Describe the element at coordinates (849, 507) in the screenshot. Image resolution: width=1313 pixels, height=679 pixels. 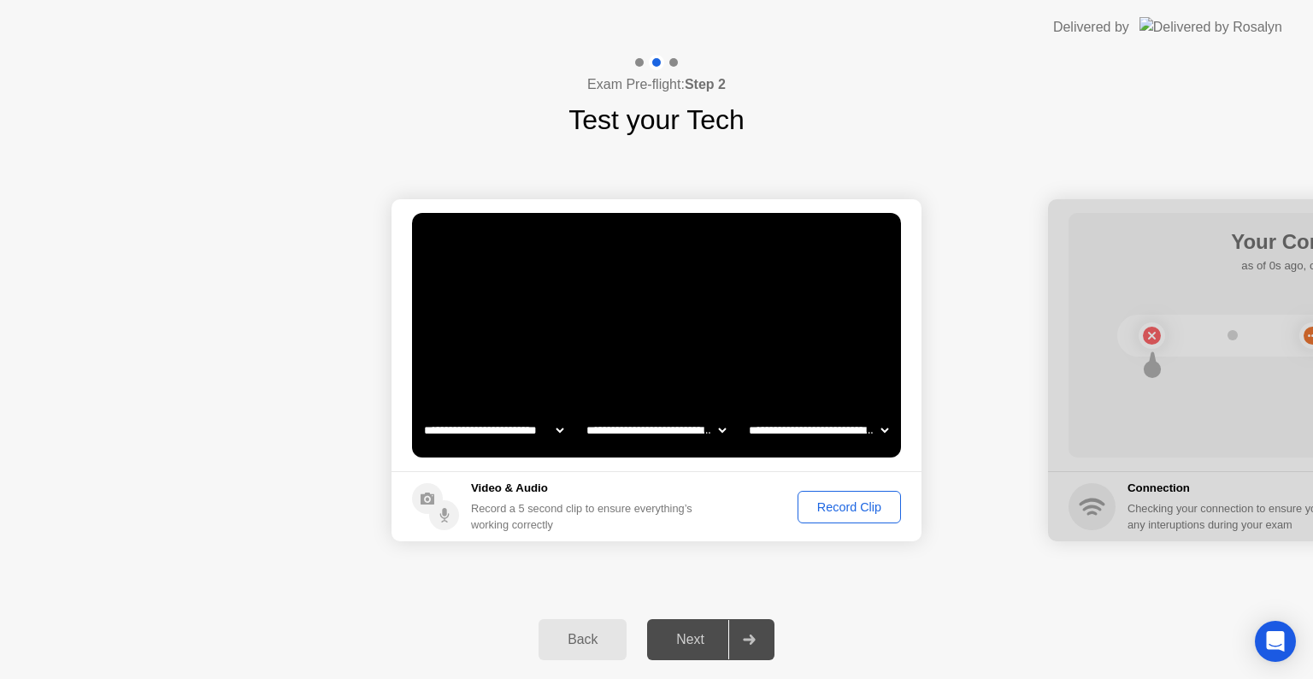
I see `button: Record Clip` at that location.